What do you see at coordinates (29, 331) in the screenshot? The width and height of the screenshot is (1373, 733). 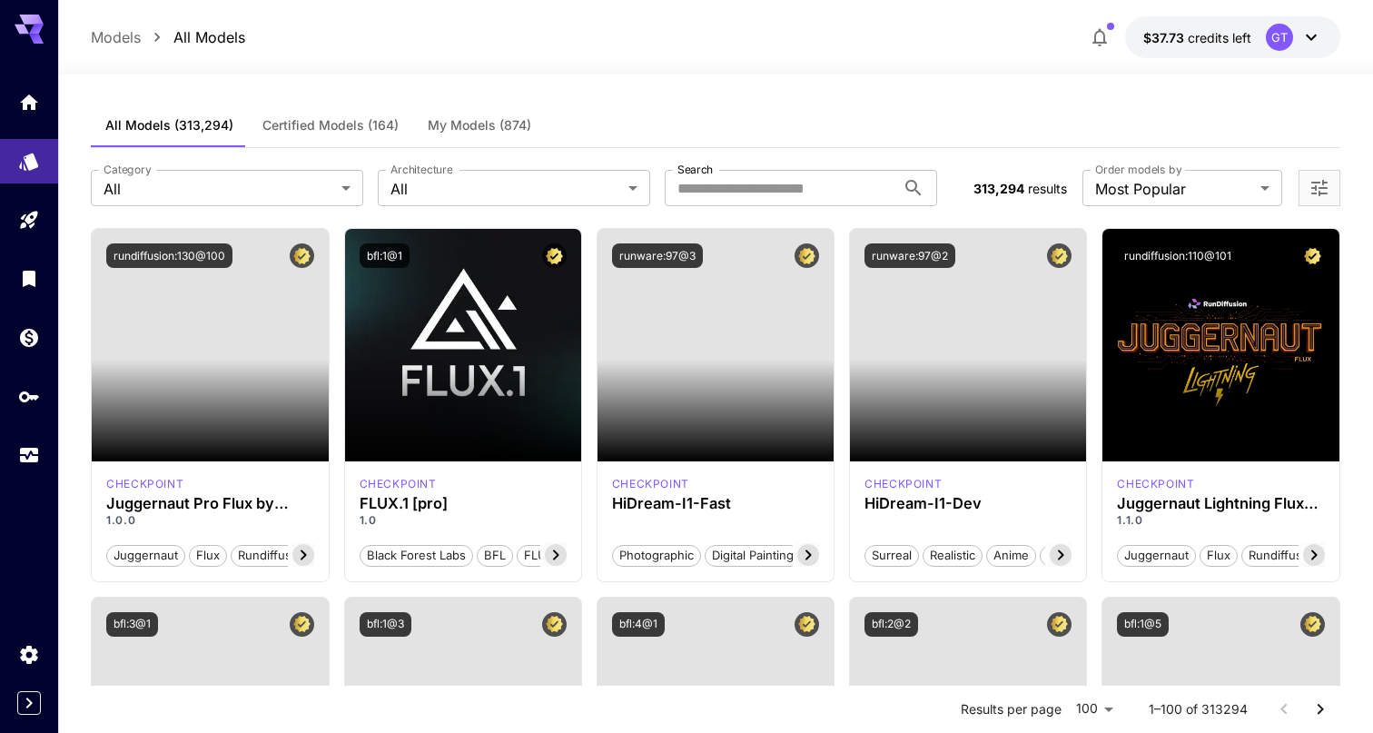 I see `div: Wallet` at bounding box center [29, 331].